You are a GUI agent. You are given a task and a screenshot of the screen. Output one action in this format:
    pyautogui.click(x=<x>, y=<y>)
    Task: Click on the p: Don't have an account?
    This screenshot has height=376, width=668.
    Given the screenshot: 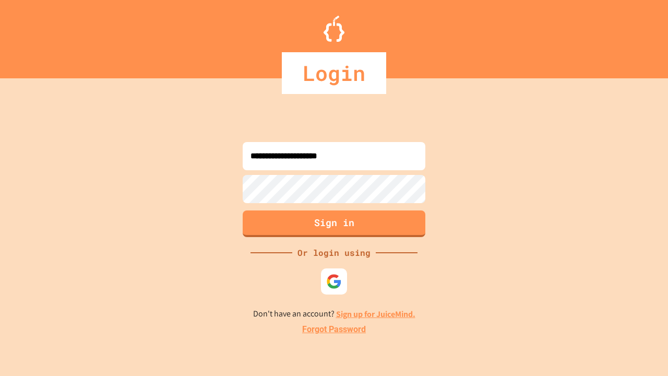 What is the action you would take?
    pyautogui.click(x=334, y=314)
    